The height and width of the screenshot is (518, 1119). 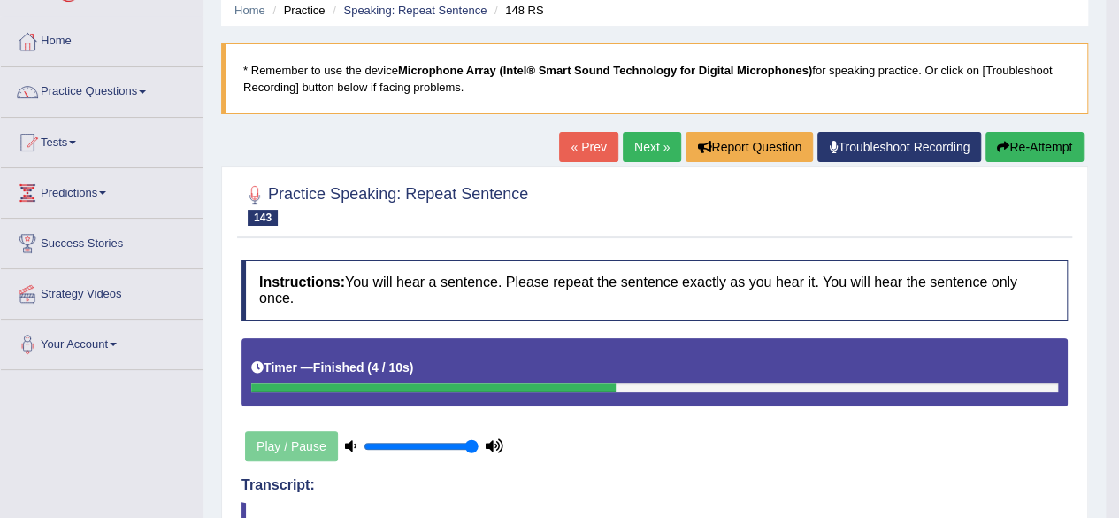 I want to click on a: Troubleshoot Recording, so click(x=899, y=147).